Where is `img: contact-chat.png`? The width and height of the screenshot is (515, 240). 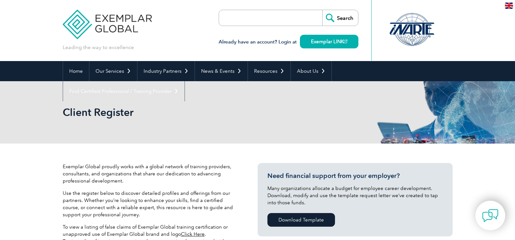
img: contact-chat.png is located at coordinates (490, 216).